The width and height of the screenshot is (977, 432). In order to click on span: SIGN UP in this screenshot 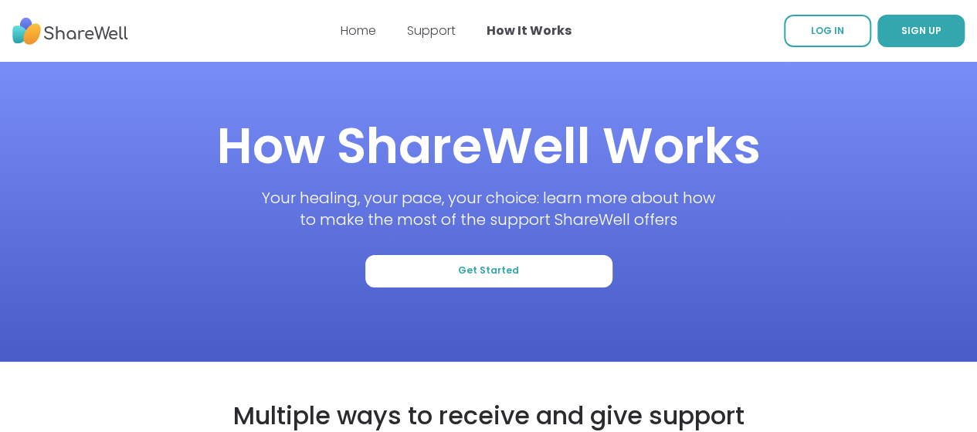, I will do `click(921, 30)`.